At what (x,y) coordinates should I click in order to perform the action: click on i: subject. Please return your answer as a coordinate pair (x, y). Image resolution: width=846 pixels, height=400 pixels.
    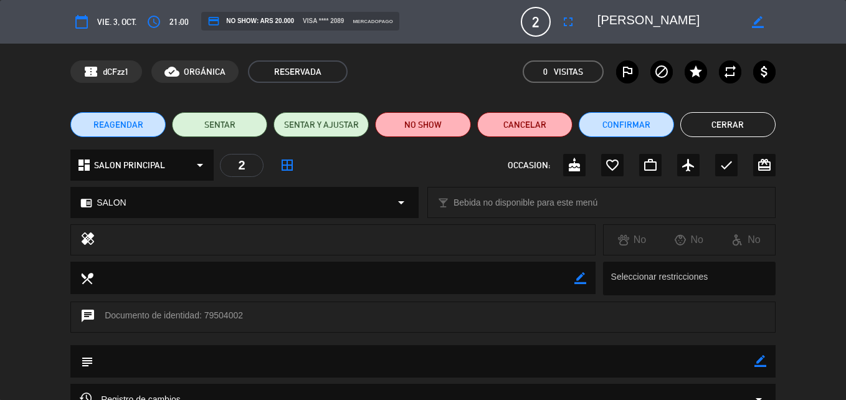
    Looking at the image, I should click on (87, 361).